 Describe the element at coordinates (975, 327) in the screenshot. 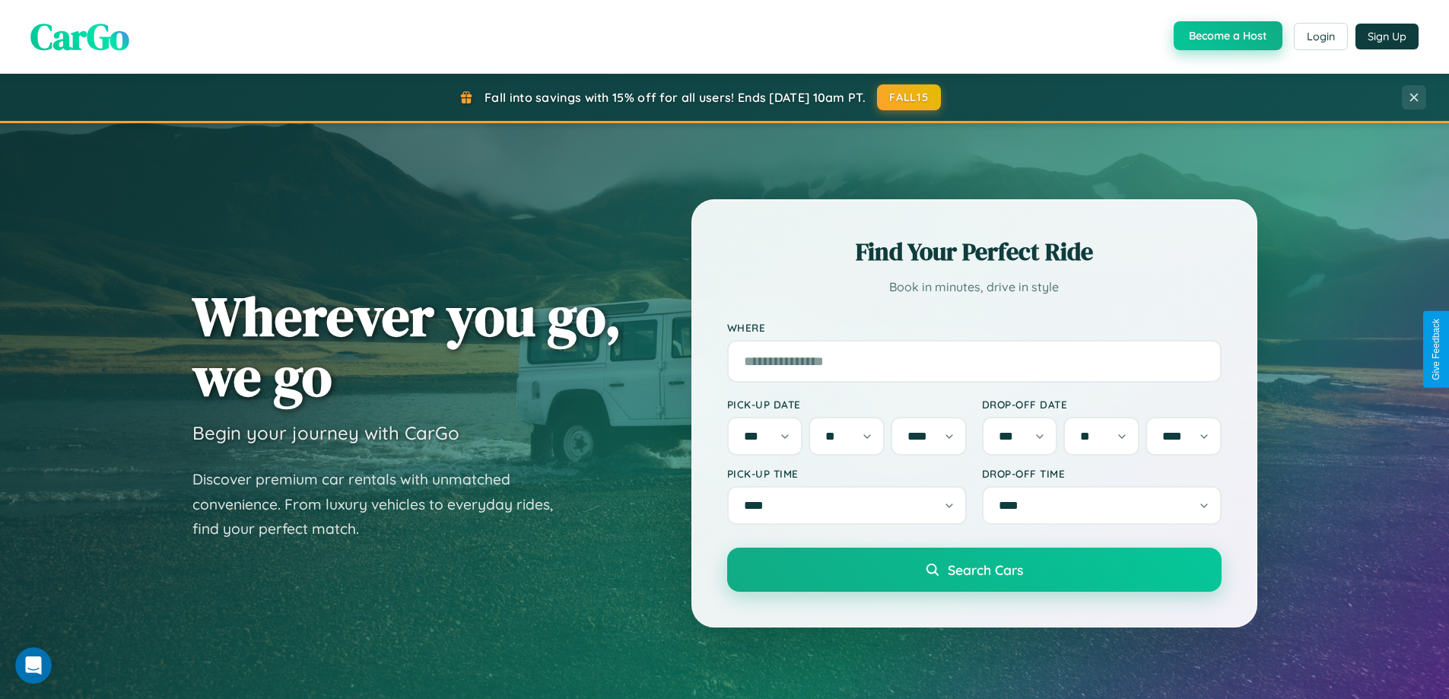

I see `label: Where` at that location.